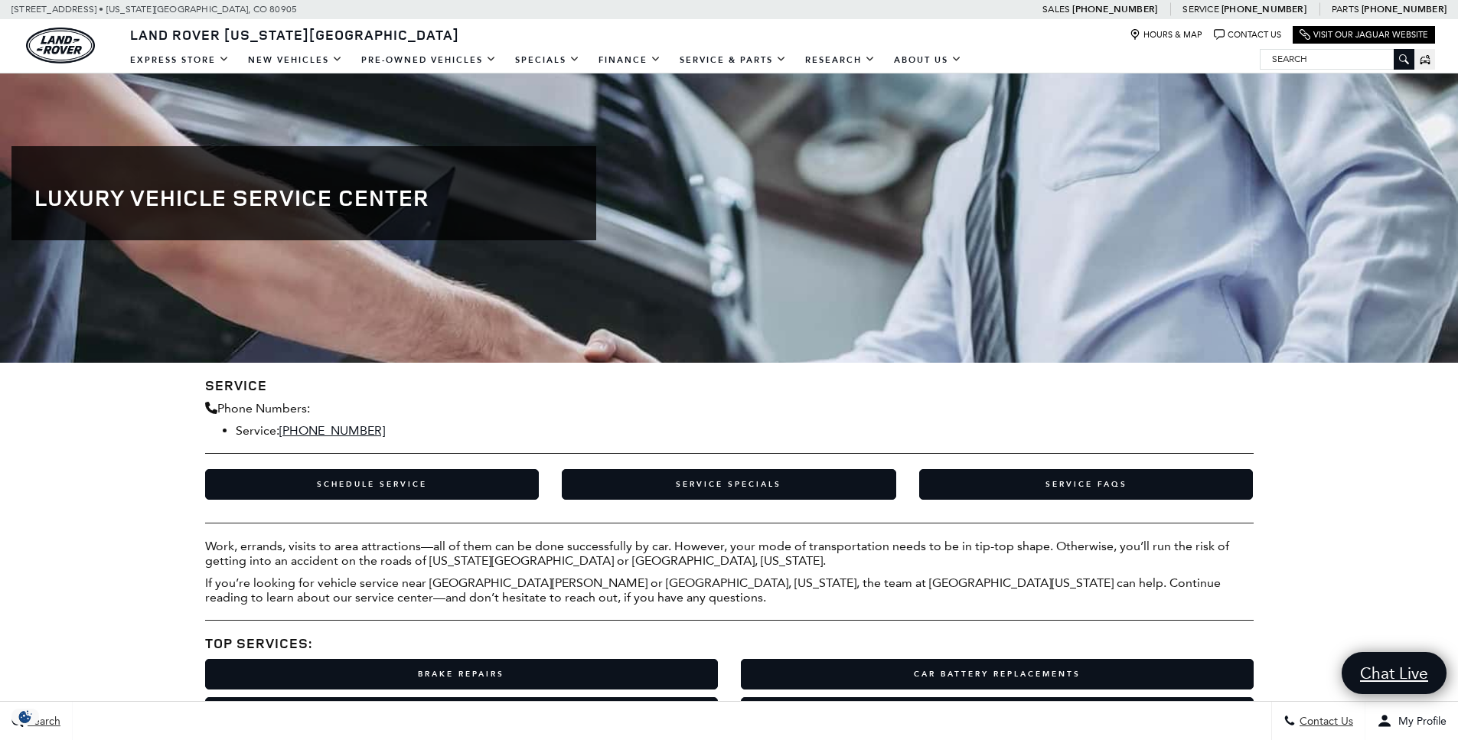 The width and height of the screenshot is (1458, 740). What do you see at coordinates (729, 386) in the screenshot?
I see `h3: Service` at bounding box center [729, 386].